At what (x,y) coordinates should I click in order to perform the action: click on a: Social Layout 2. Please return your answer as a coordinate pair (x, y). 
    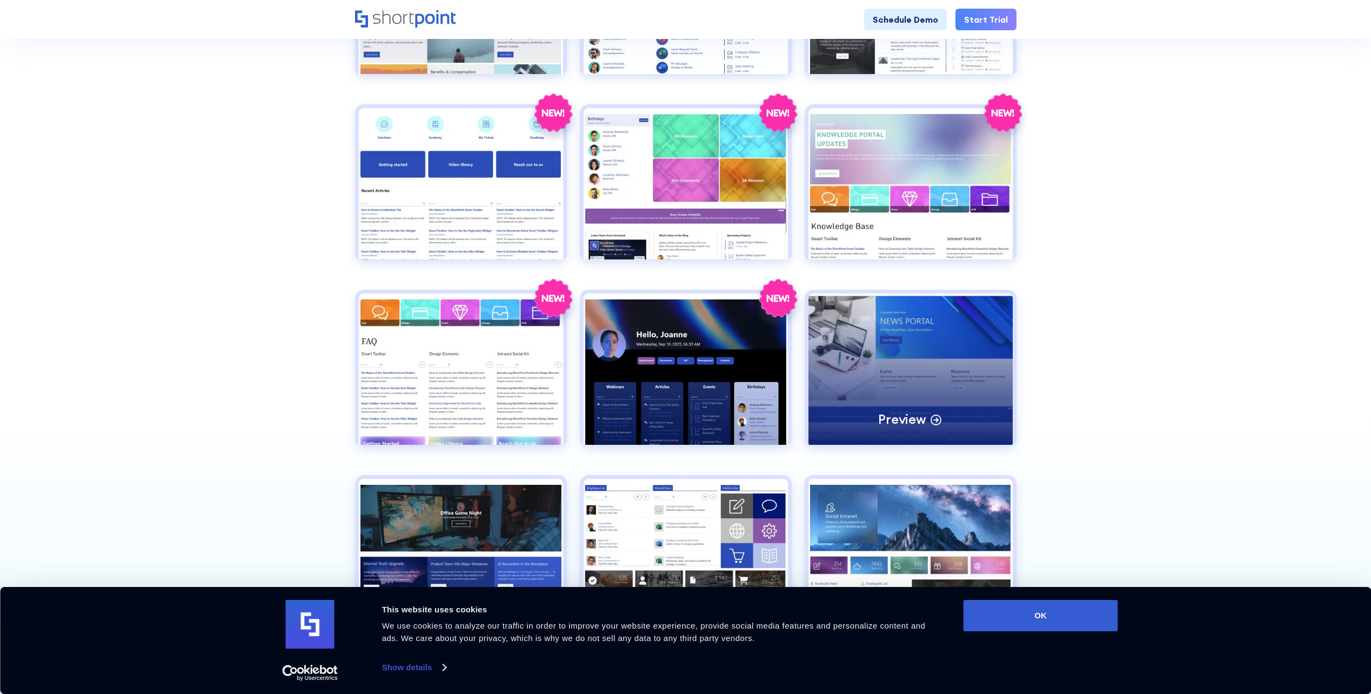
    Looking at the image, I should click on (910, 561).